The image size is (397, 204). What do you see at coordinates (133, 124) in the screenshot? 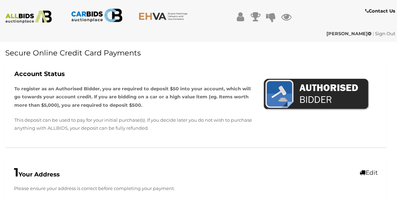
I see `p: This deposit can be used to pay for your initial purchase(s). If you decide later you do not wish...` at bounding box center [133, 124].